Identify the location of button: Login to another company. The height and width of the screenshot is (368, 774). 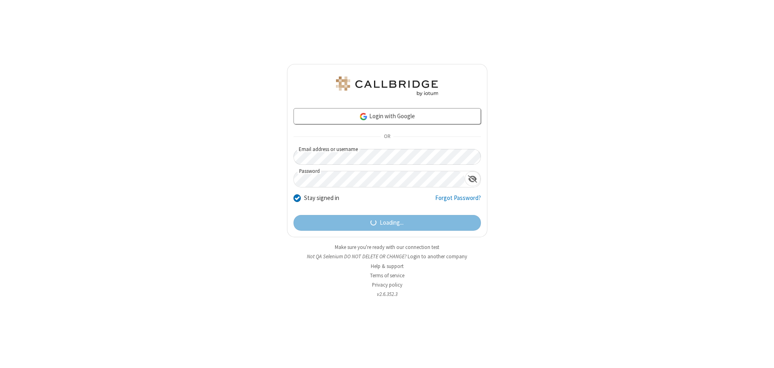
(437, 256).